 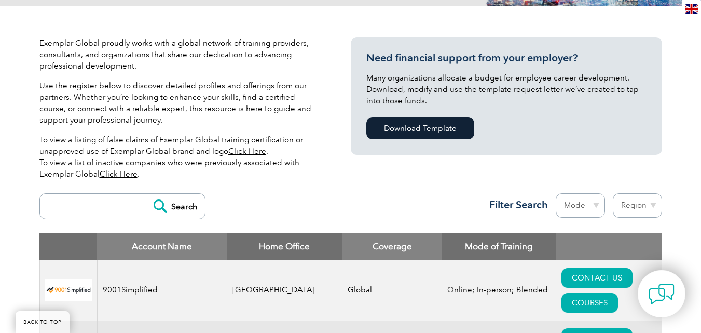 I want to click on td: Global, so click(x=392, y=290).